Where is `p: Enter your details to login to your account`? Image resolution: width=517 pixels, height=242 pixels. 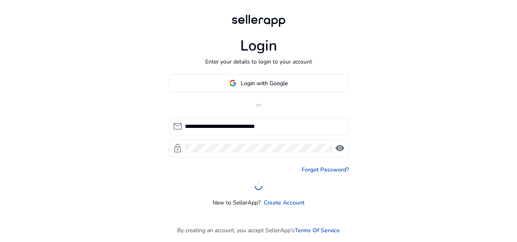
p: Enter your details to login to your account is located at coordinates (259, 61).